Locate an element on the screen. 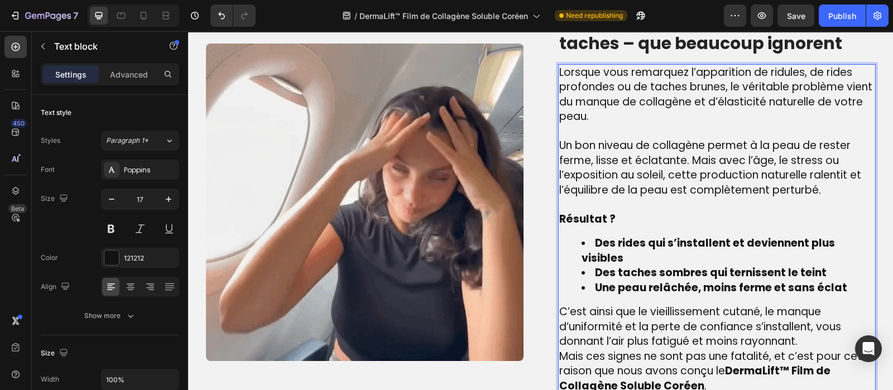 The height and width of the screenshot is (390, 893). button: Show more is located at coordinates (110, 316).